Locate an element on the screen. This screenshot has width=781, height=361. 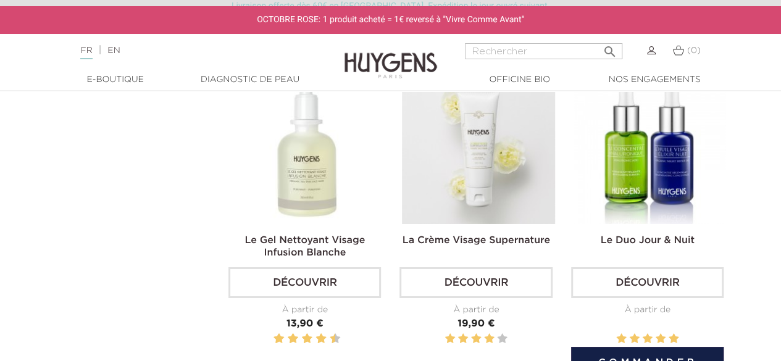
a: Nos engagements is located at coordinates (654, 80).